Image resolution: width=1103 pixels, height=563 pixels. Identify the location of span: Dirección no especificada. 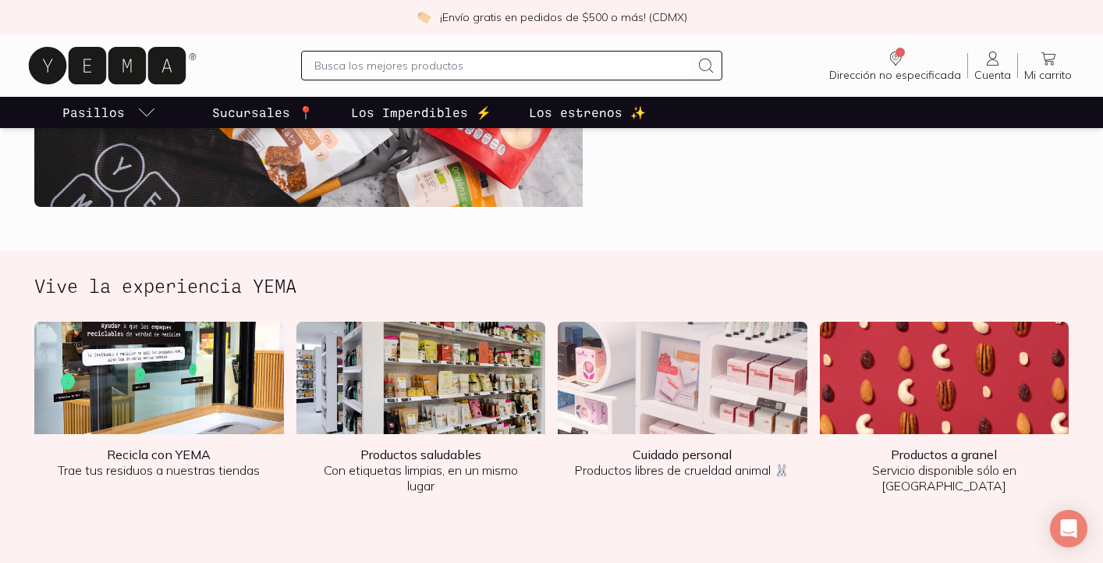
(895, 75).